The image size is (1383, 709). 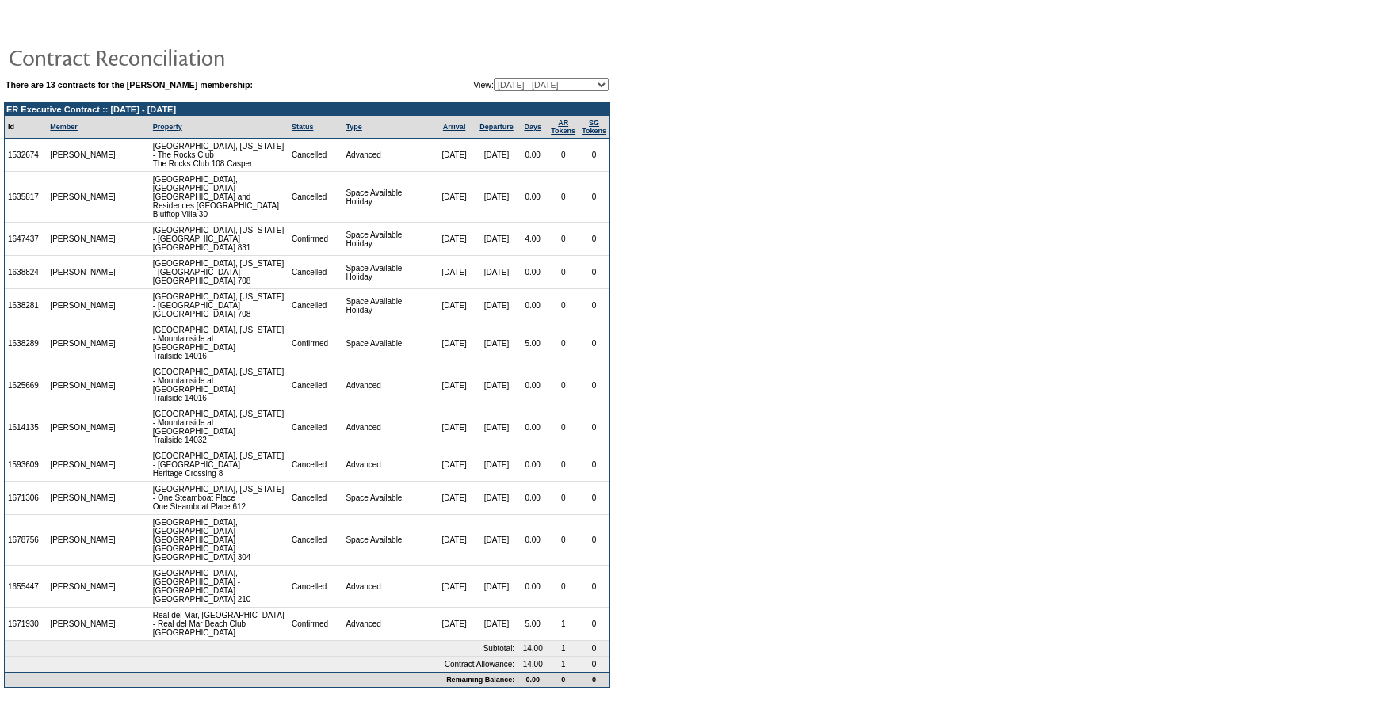 I want to click on td: 1638289, so click(x=25, y=343).